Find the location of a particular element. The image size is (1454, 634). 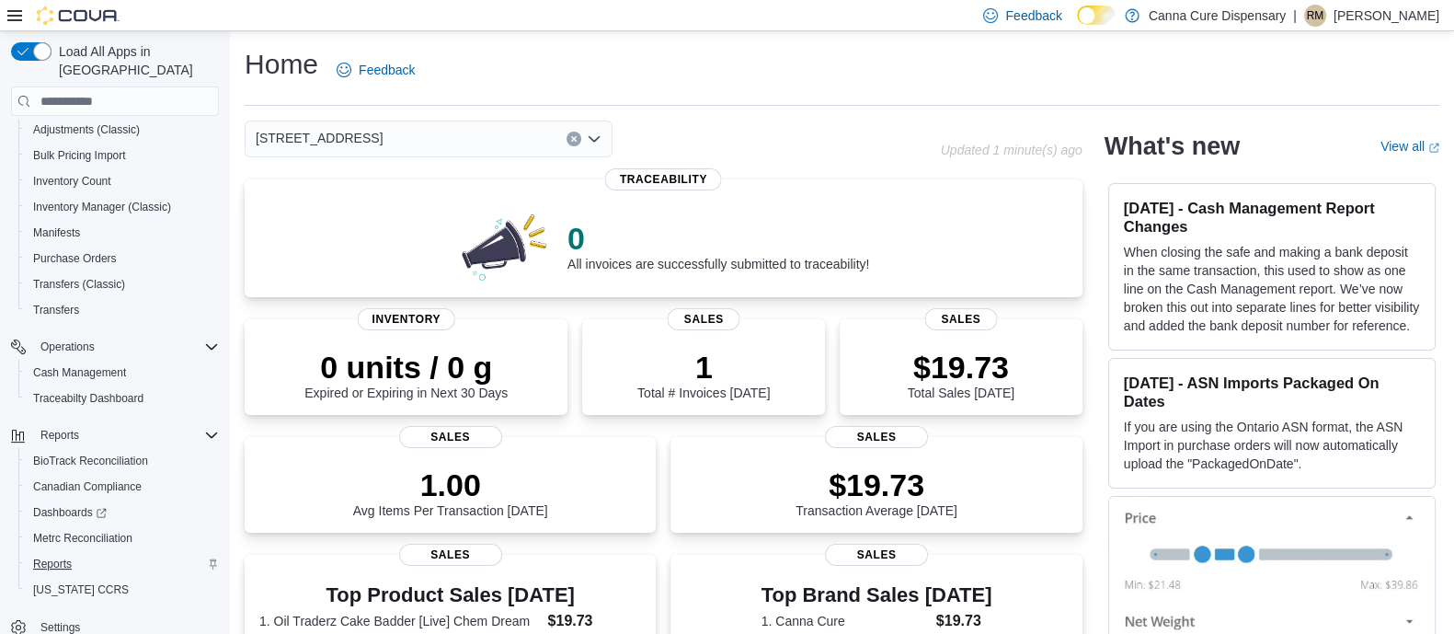

p: Canna Cure Dispensary is located at coordinates (1216, 16).